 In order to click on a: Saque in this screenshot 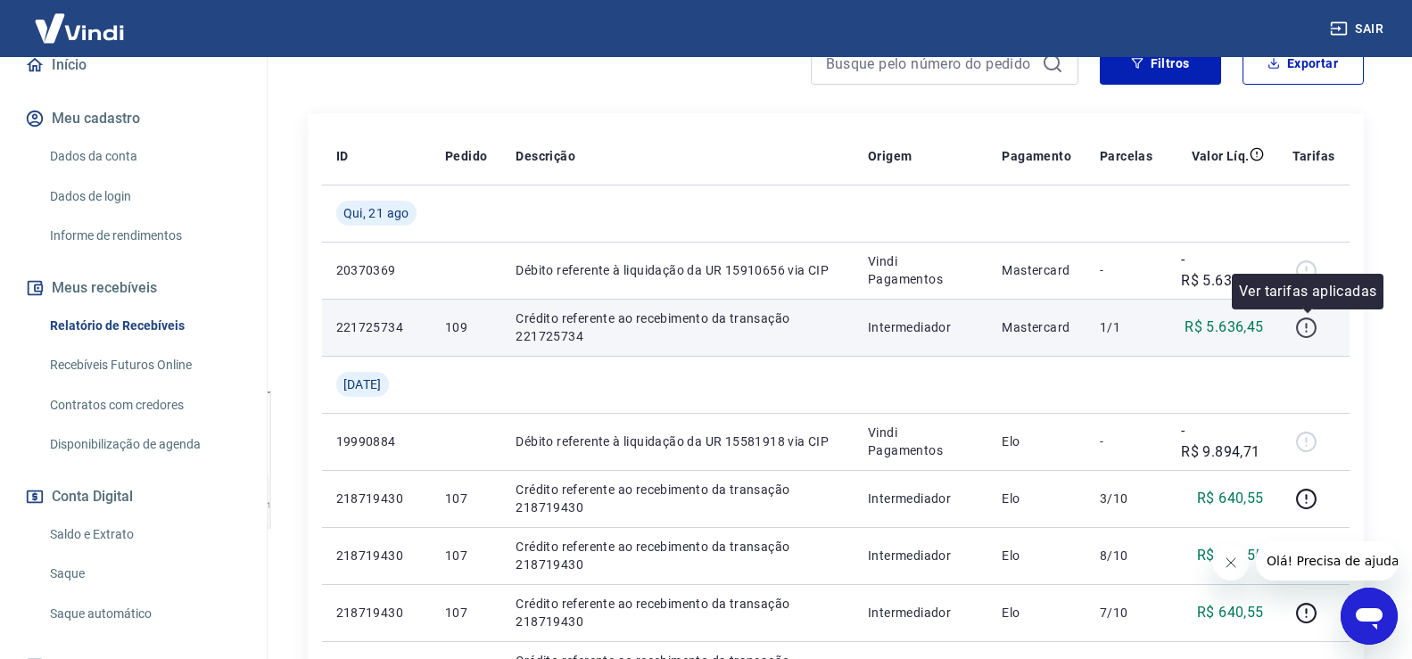, I will do `click(144, 574)`.